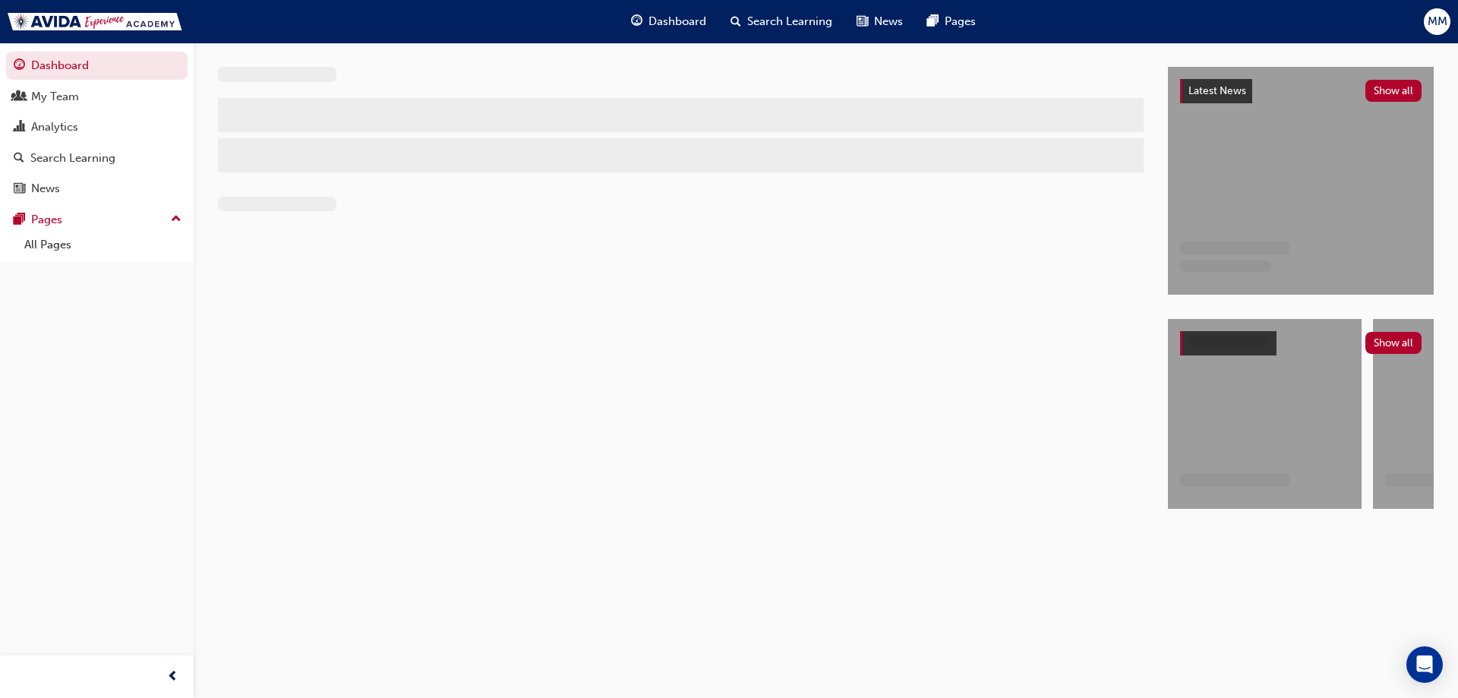  I want to click on a: Trak, so click(95, 21).